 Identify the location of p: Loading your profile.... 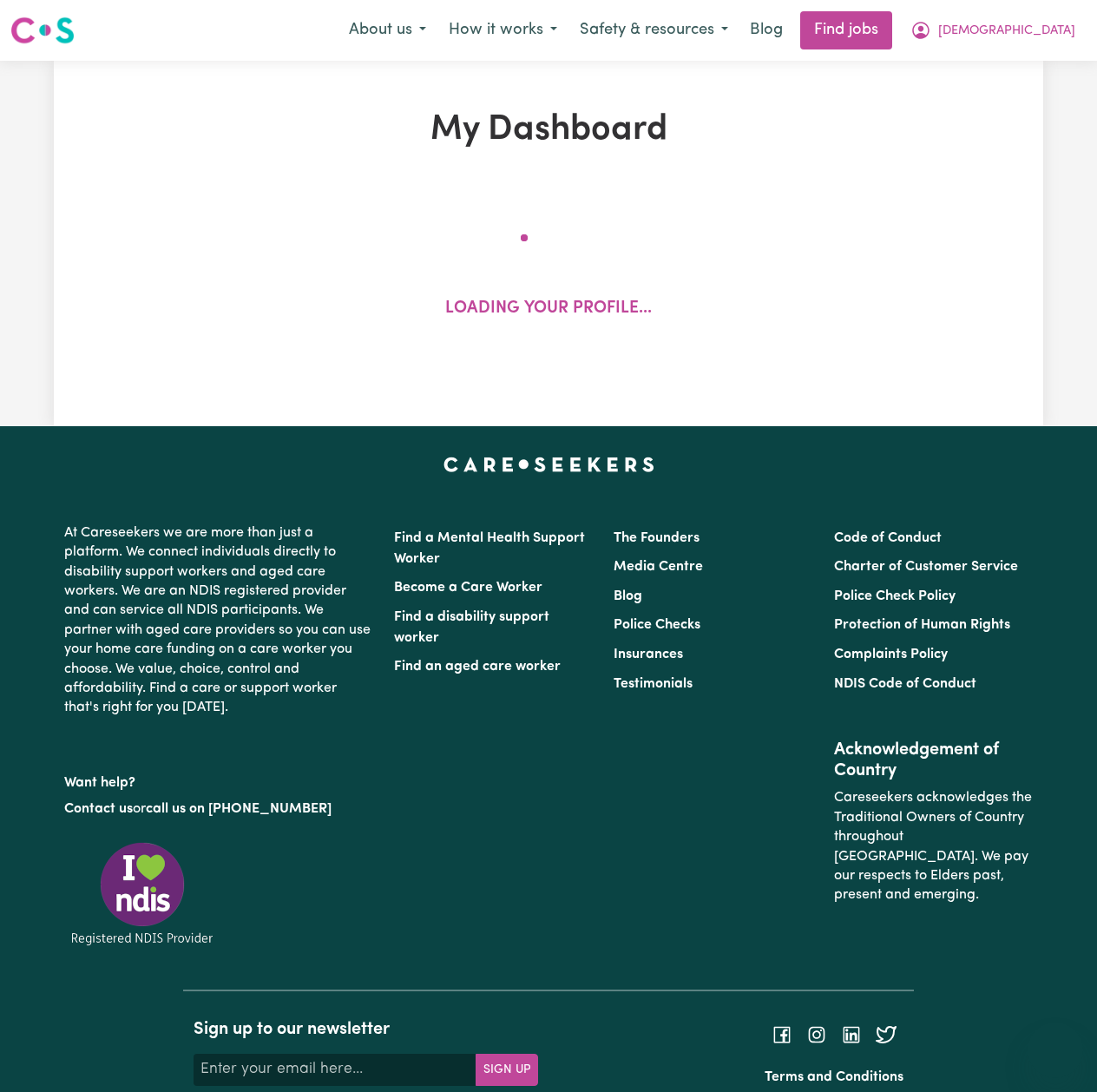
(549, 309).